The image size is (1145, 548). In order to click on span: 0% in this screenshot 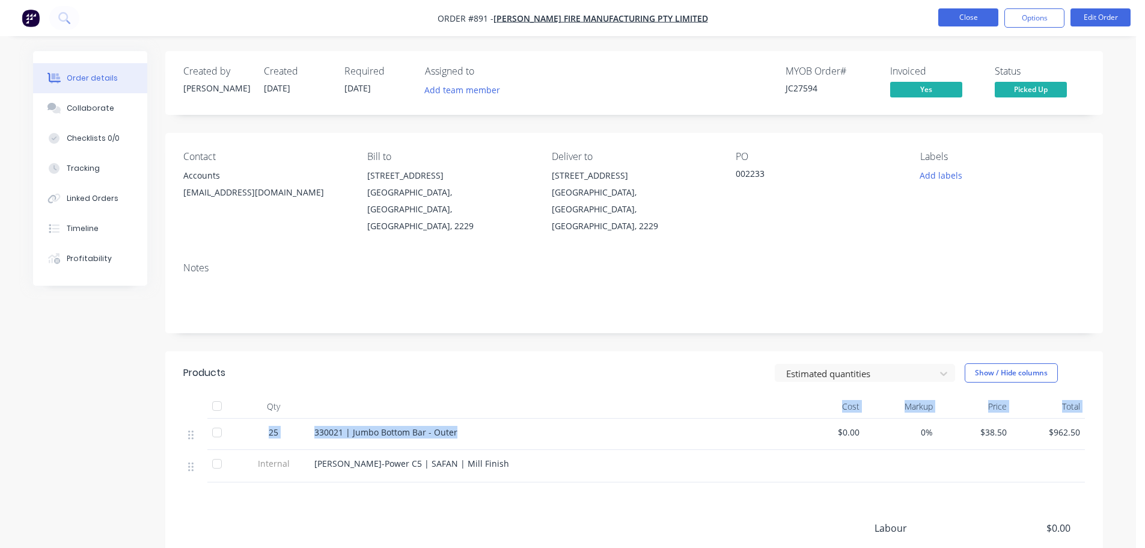, I will do `click(901, 432)`.